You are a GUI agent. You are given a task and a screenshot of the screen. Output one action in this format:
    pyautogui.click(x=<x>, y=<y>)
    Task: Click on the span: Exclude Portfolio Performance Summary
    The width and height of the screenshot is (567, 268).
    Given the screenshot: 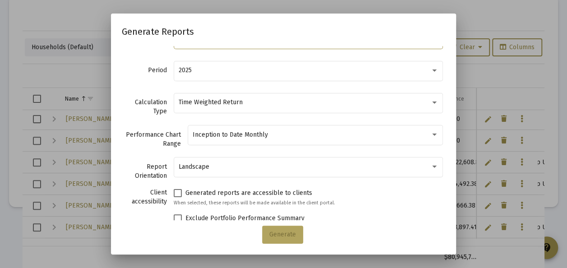 What is the action you would take?
    pyautogui.click(x=245, y=218)
    